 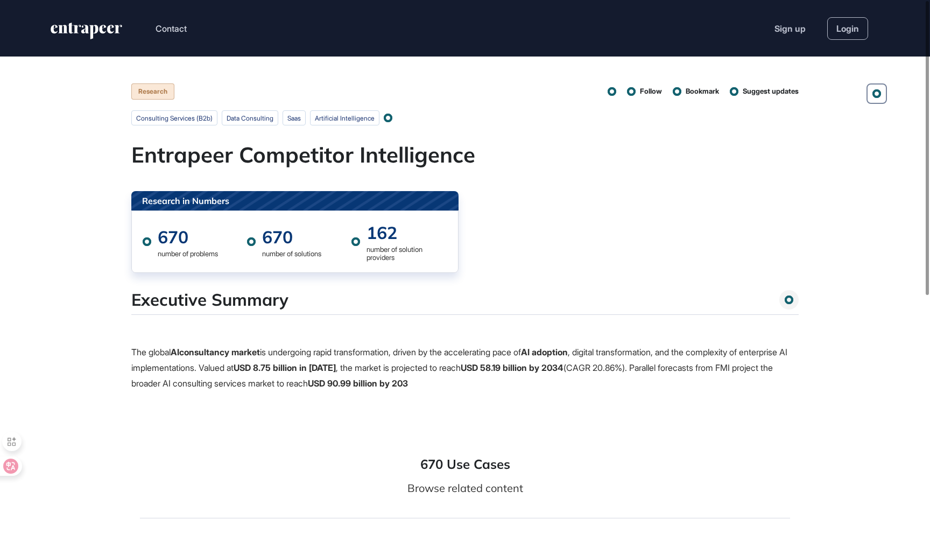 What do you see at coordinates (790, 29) in the screenshot?
I see `a: Sign up` at bounding box center [790, 29].